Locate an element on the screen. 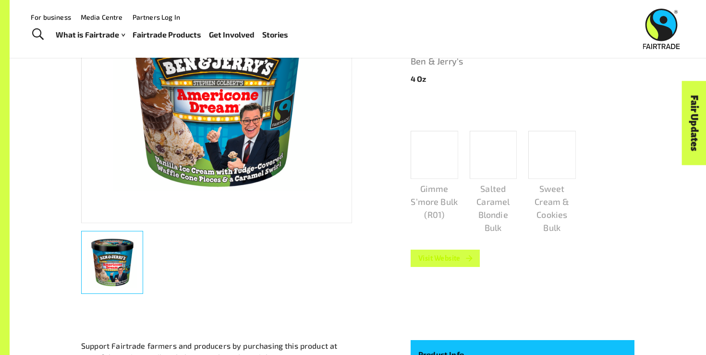 Image resolution: width=706 pixels, height=355 pixels. a: Sweet Cream & Cookies Bulk is located at coordinates (552, 182).